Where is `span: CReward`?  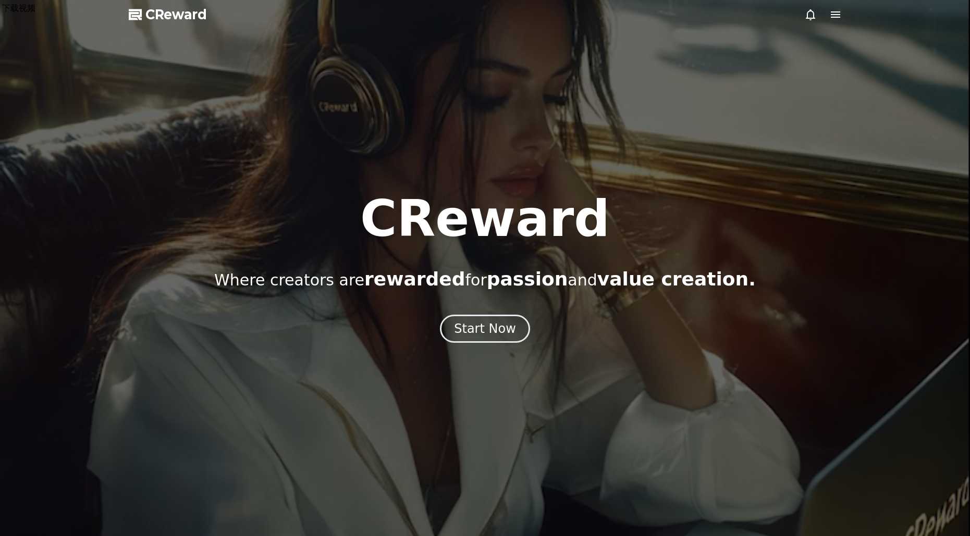 span: CReward is located at coordinates (176, 15).